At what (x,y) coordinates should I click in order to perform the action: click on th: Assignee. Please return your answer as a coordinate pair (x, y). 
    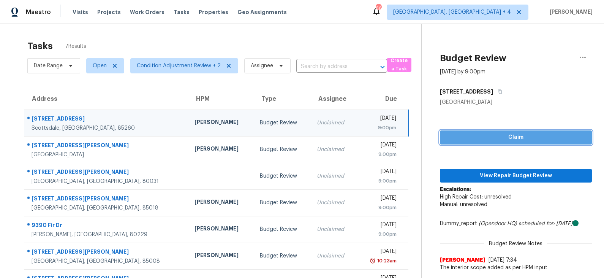
    Looking at the image, I should click on (334, 99).